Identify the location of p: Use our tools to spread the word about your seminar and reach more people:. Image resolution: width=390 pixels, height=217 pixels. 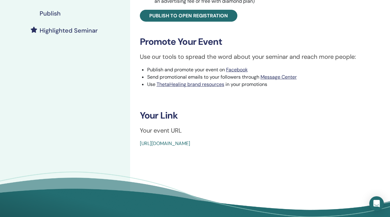
(260, 57).